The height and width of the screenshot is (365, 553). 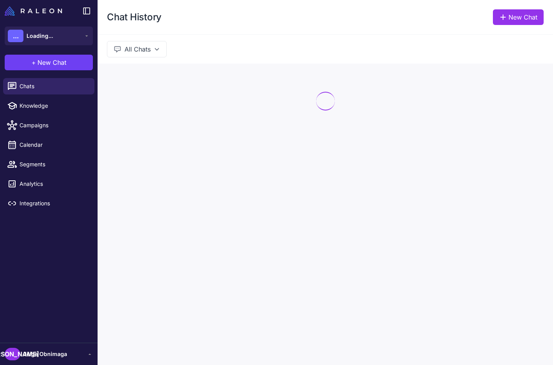 What do you see at coordinates (49, 62) in the screenshot?
I see `button: +New Chat` at bounding box center [49, 62].